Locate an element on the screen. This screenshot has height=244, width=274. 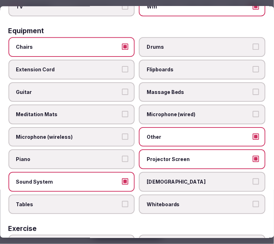
span: Guitar is located at coordinates (68, 92).